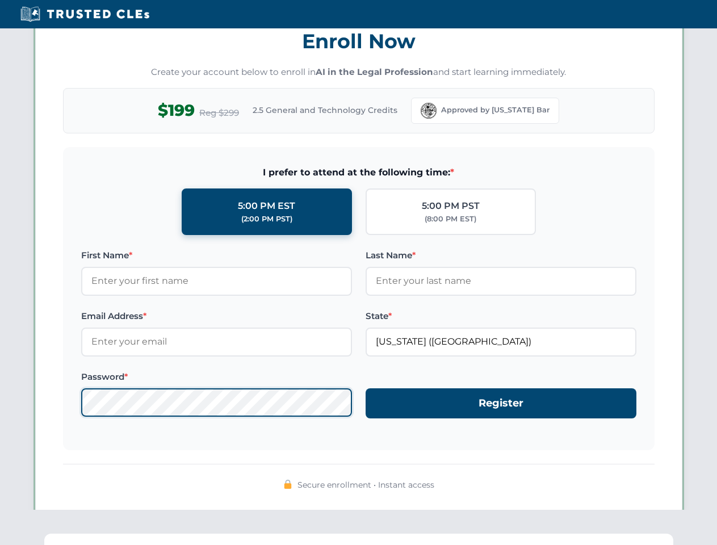  What do you see at coordinates (216, 255) in the screenshot?
I see `label: First Name` at bounding box center [216, 255].